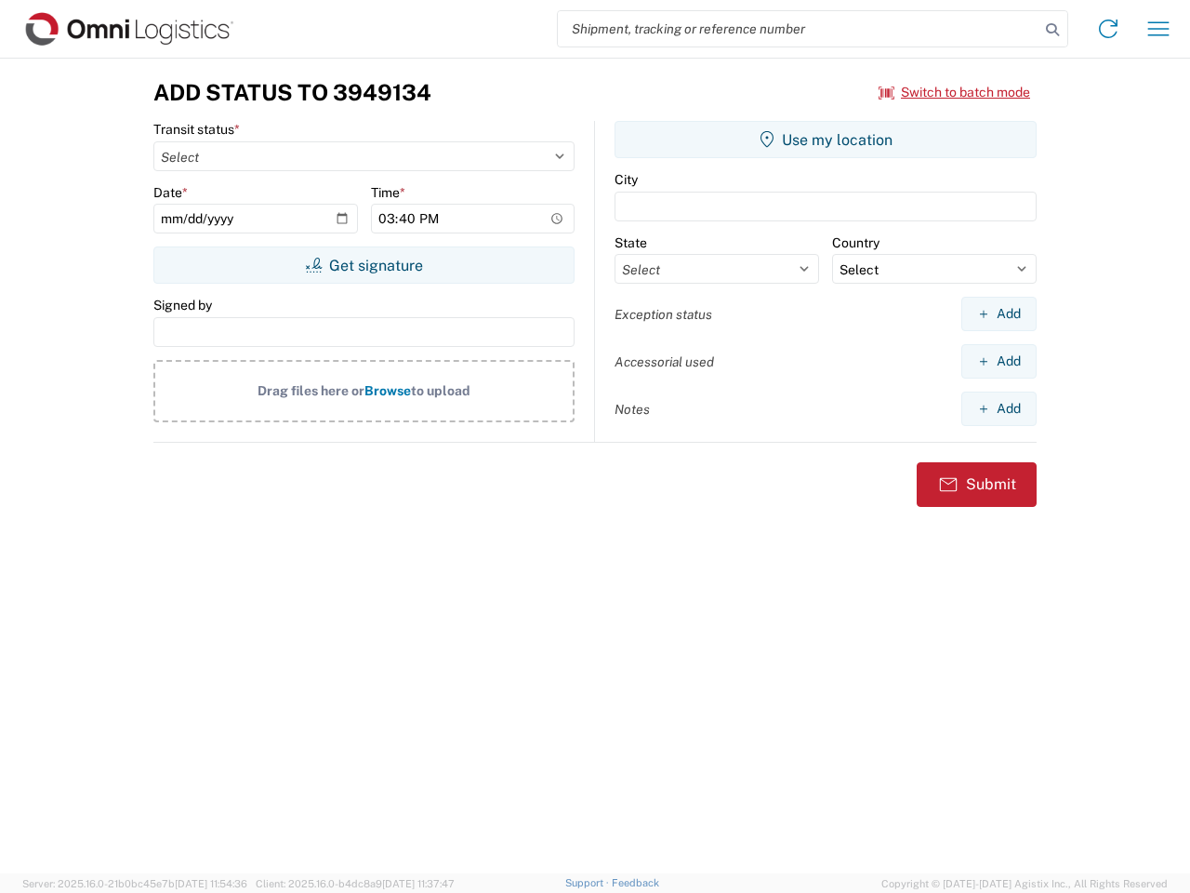 The width and height of the screenshot is (1190, 893). I want to click on label: Accessorial used, so click(664, 362).